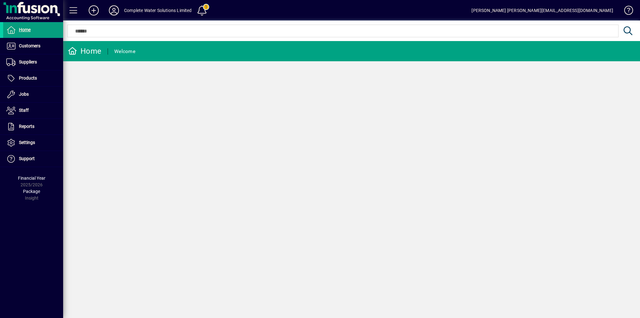 This screenshot has width=640, height=318. I want to click on span: Support, so click(27, 159).